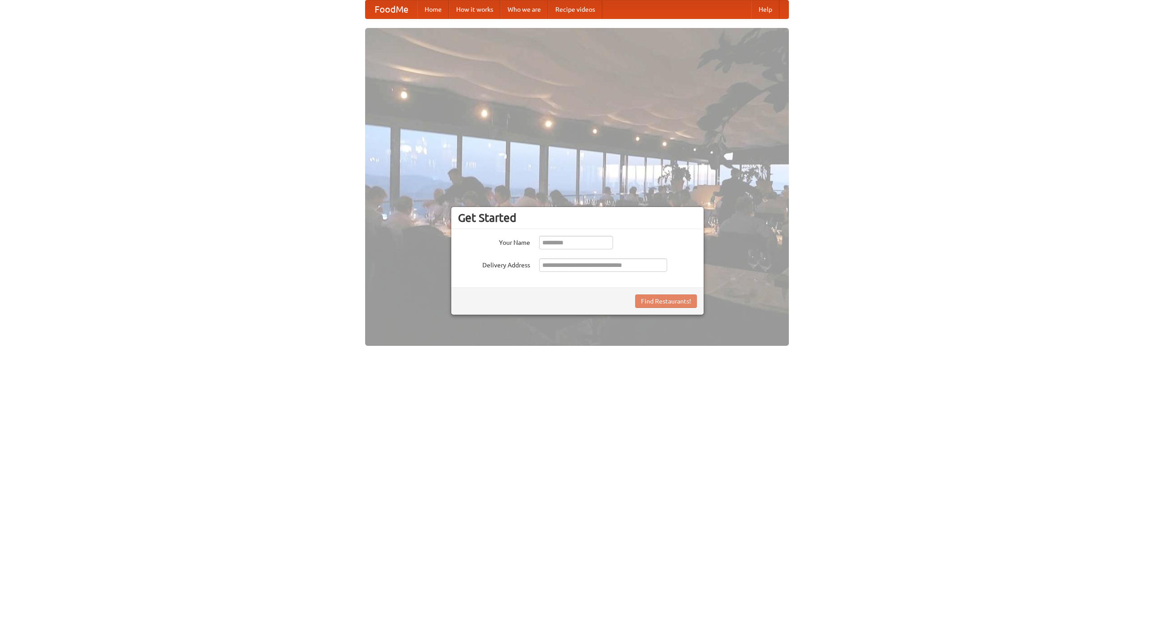 Image resolution: width=1154 pixels, height=638 pixels. I want to click on button: Find Restaurants!, so click(666, 301).